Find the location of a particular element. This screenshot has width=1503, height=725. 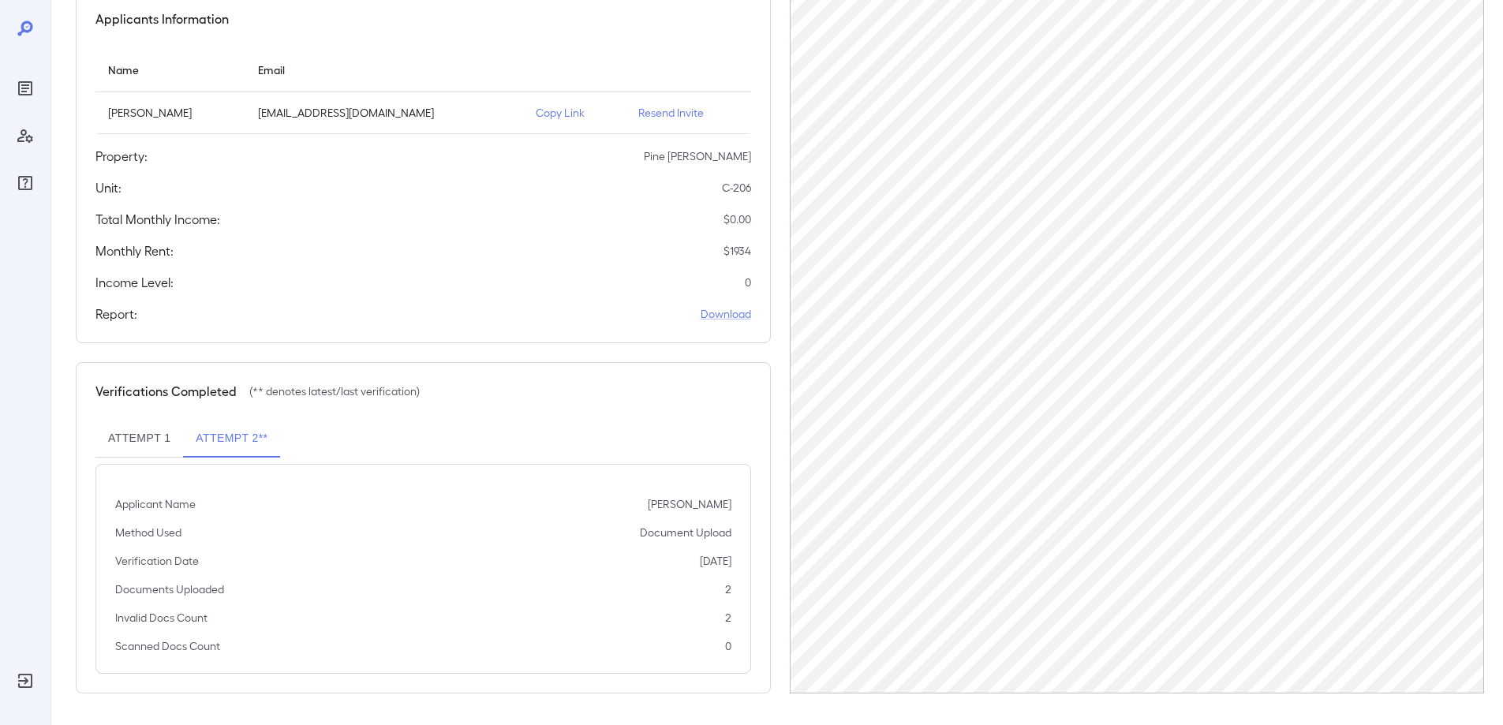

button: Attempt 1 is located at coordinates (139, 439).